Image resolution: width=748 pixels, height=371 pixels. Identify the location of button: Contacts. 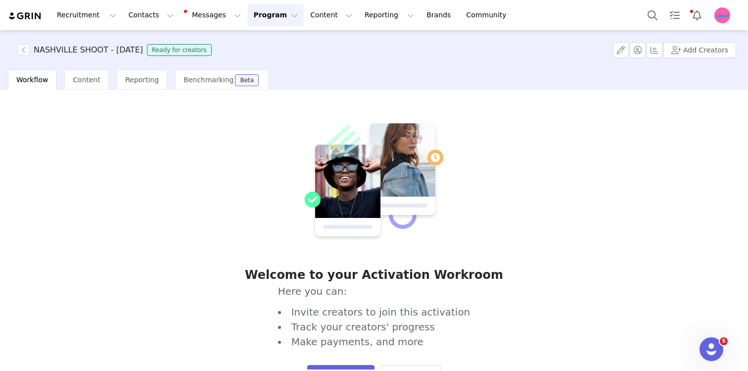
(151, 15).